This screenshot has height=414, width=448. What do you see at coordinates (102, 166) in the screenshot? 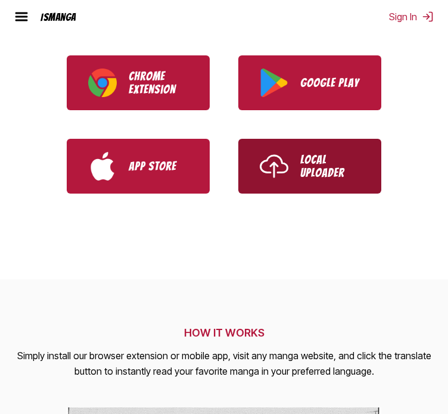
I see `img: App Store logo` at bounding box center [102, 166].